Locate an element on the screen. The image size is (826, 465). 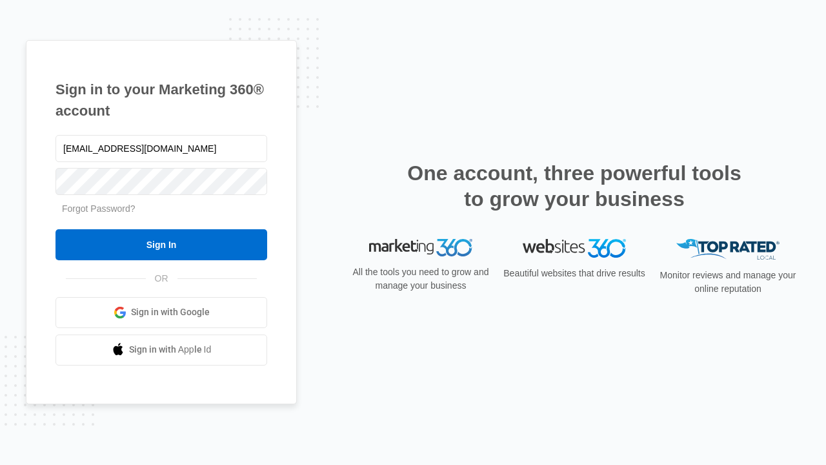
img: Websites 360 is located at coordinates (574, 248).